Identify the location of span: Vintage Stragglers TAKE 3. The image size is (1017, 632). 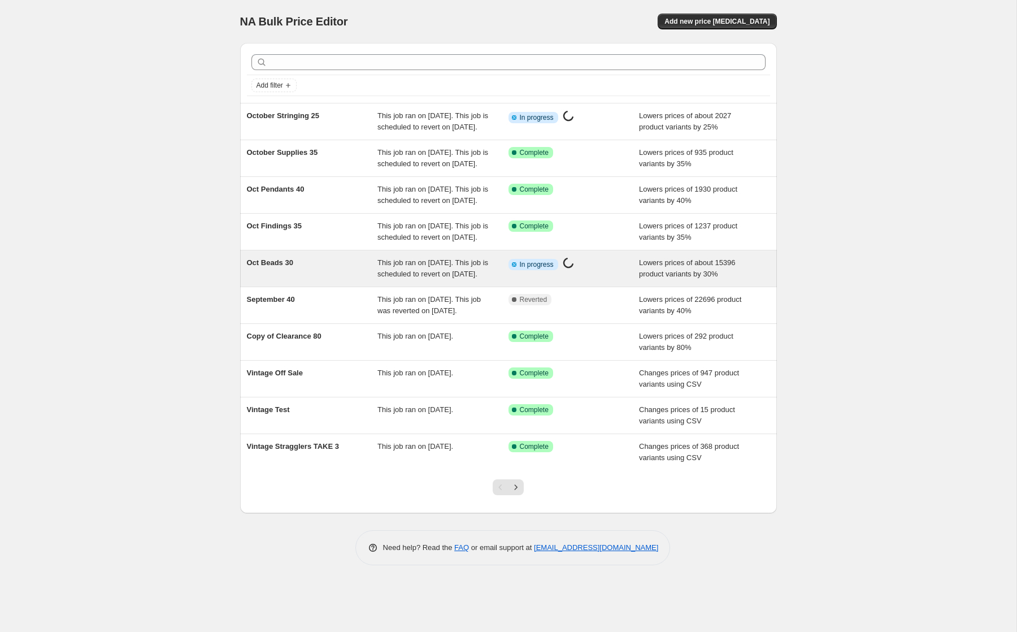
(293, 446).